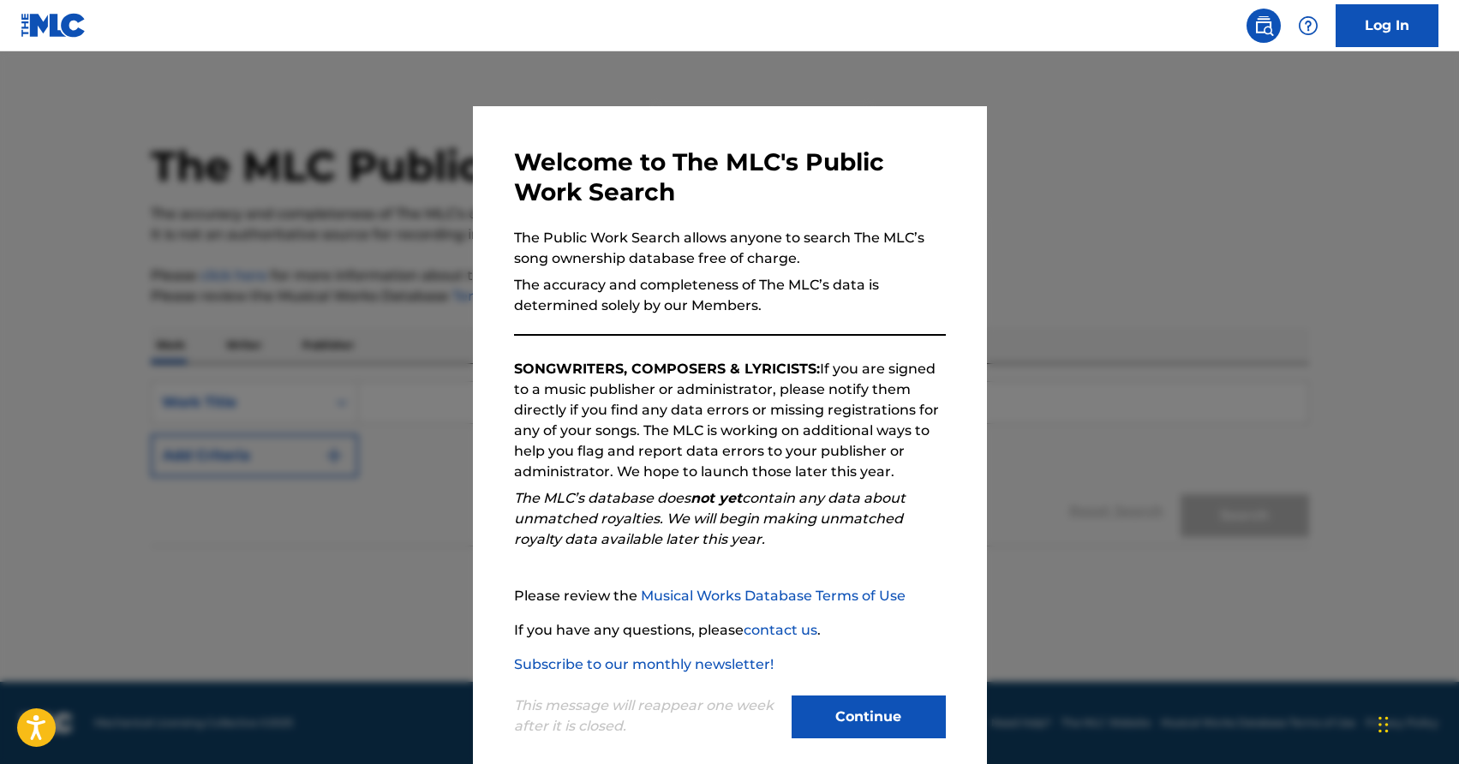 The image size is (1459, 764). I want to click on a: Public Search, so click(1264, 26).